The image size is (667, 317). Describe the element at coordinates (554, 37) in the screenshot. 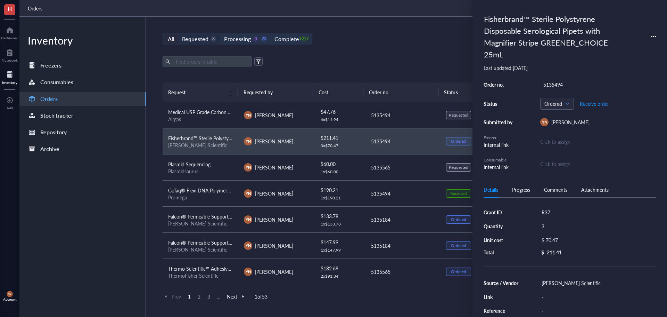

I see `div: Fisherbrand™ Sterile Polystyrene Disposable Serological Pipets with Magnifier Stripe GREENER_CHOI...` at that location.